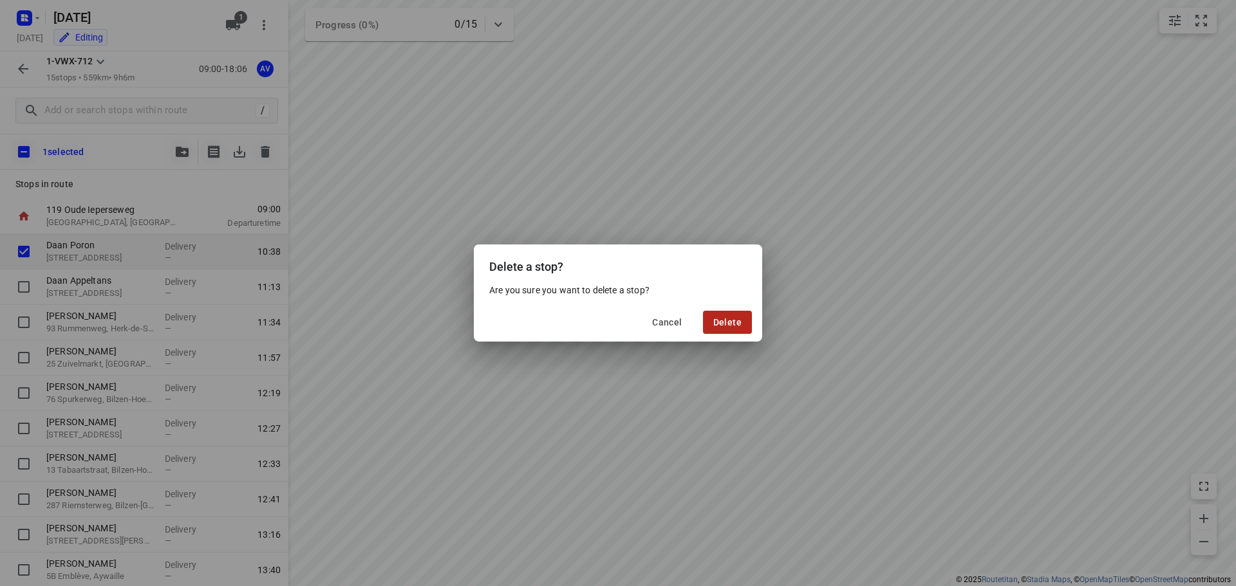  I want to click on p: Are you sure you want to delete a stop?, so click(618, 290).